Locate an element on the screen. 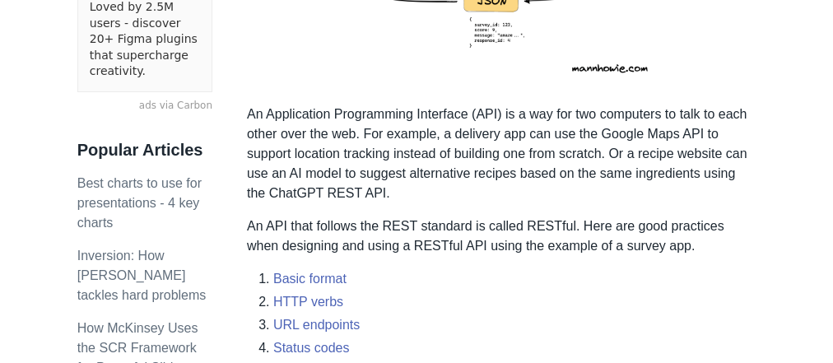 Image resolution: width=833 pixels, height=363 pixels. a: Basic format is located at coordinates (310, 278).